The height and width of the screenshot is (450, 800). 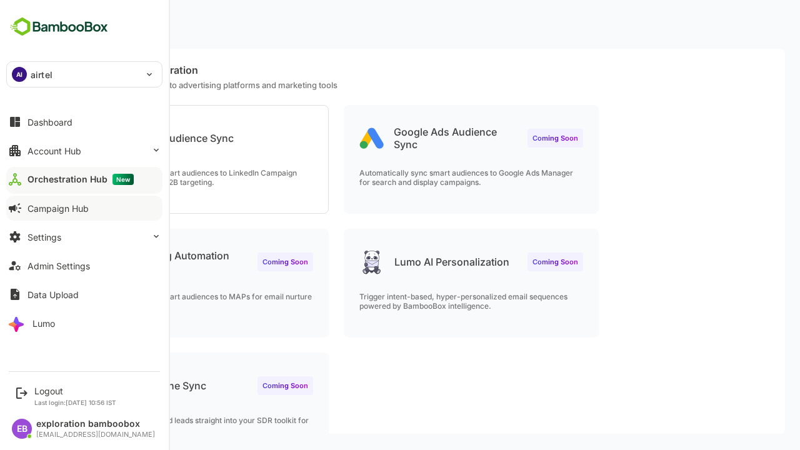 What do you see at coordinates (412, 138) in the screenshot?
I see `p: Google Ads Audience Sync` at bounding box center [412, 138].